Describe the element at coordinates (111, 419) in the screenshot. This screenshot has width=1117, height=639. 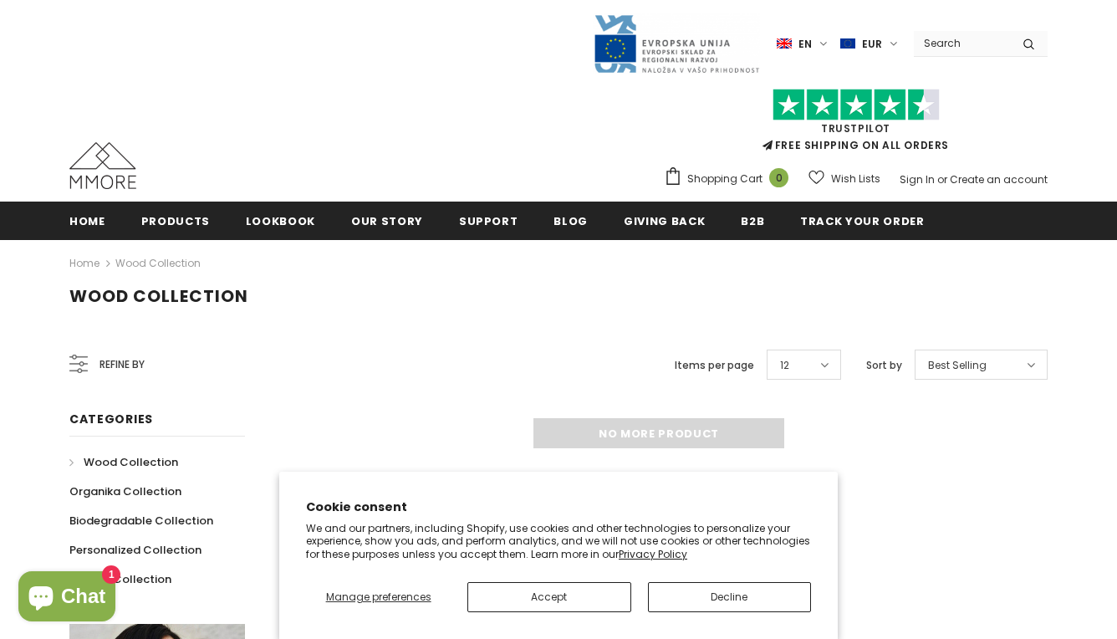
I see `span: Categories` at that location.